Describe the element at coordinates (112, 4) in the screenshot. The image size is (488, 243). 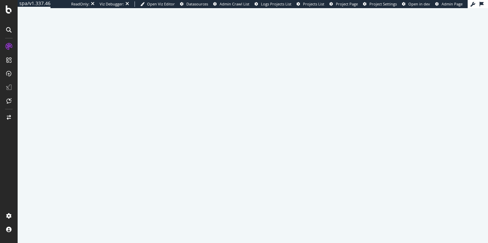
I see `div: Viz Debugger:` at that location.